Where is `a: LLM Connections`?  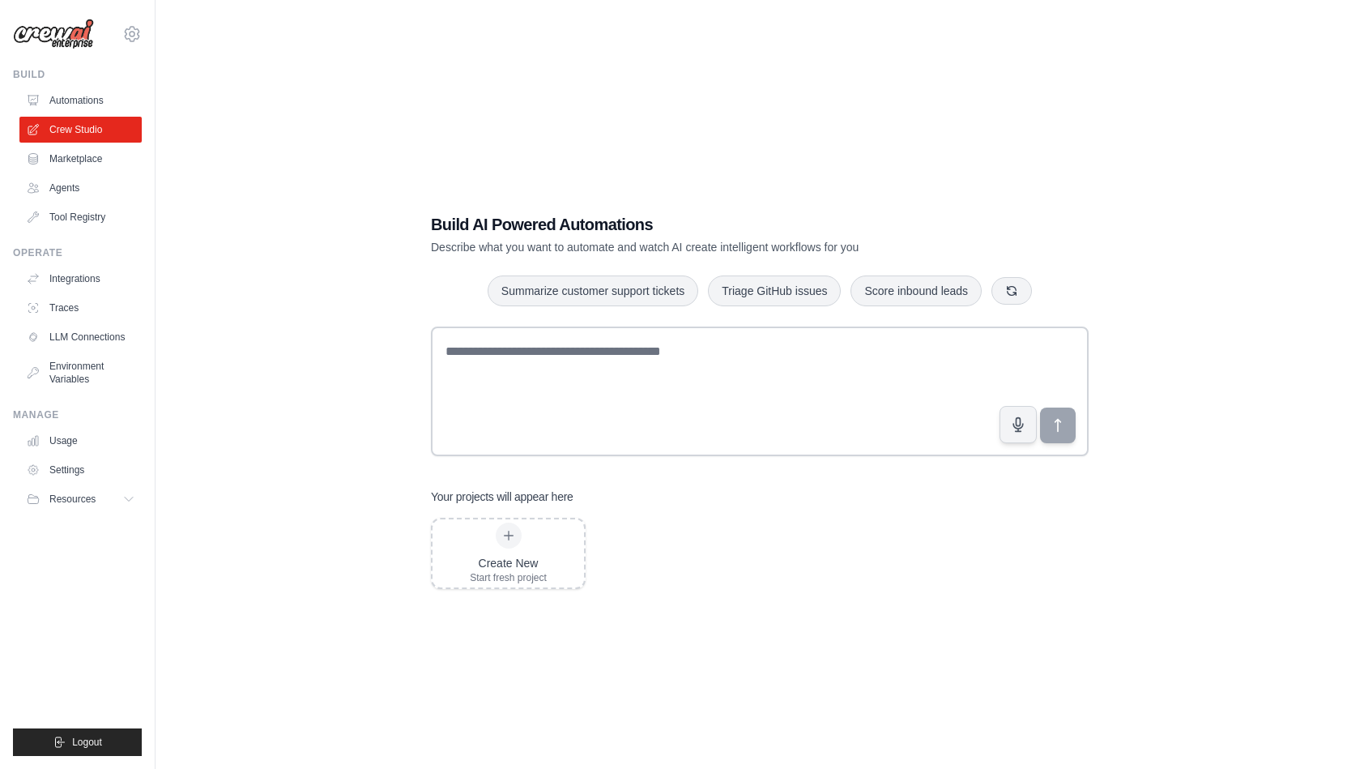
a: LLM Connections is located at coordinates (80, 337).